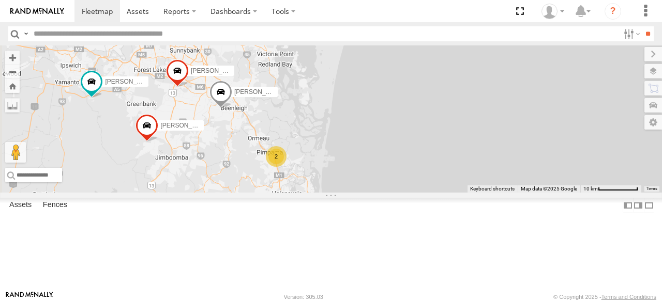 The image size is (662, 302). I want to click on button: Drag Pegman onto the map to open Street View, so click(16, 153).